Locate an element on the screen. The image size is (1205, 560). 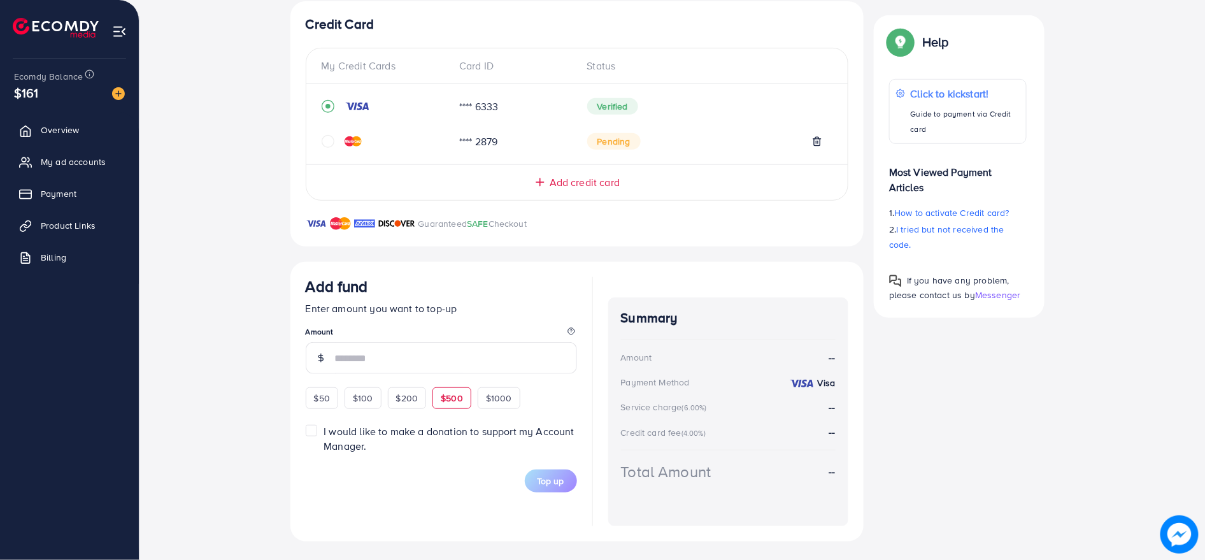
p: Enter amount you want to top-up is located at coordinates (441, 308).